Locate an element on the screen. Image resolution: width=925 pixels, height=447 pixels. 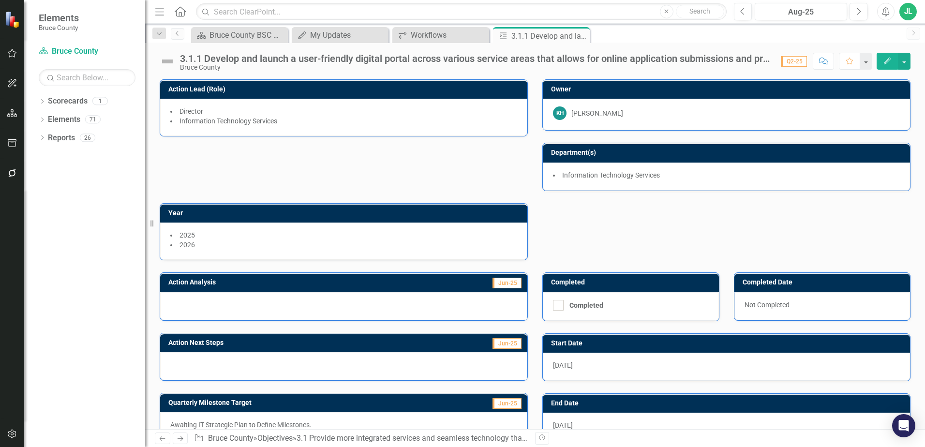
span: Director is located at coordinates (191, 111).